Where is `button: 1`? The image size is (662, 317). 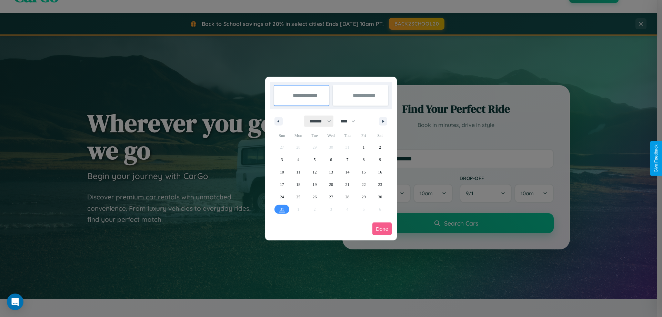
button: 1 is located at coordinates (363, 147).